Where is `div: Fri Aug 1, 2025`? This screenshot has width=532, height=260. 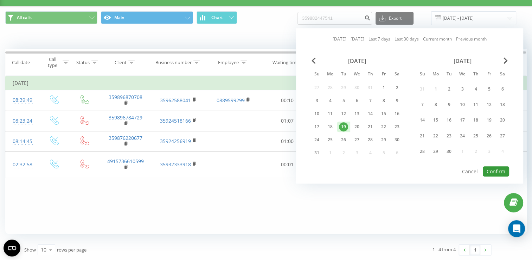
div: Fri Aug 1, 2025 is located at coordinates (384, 88).